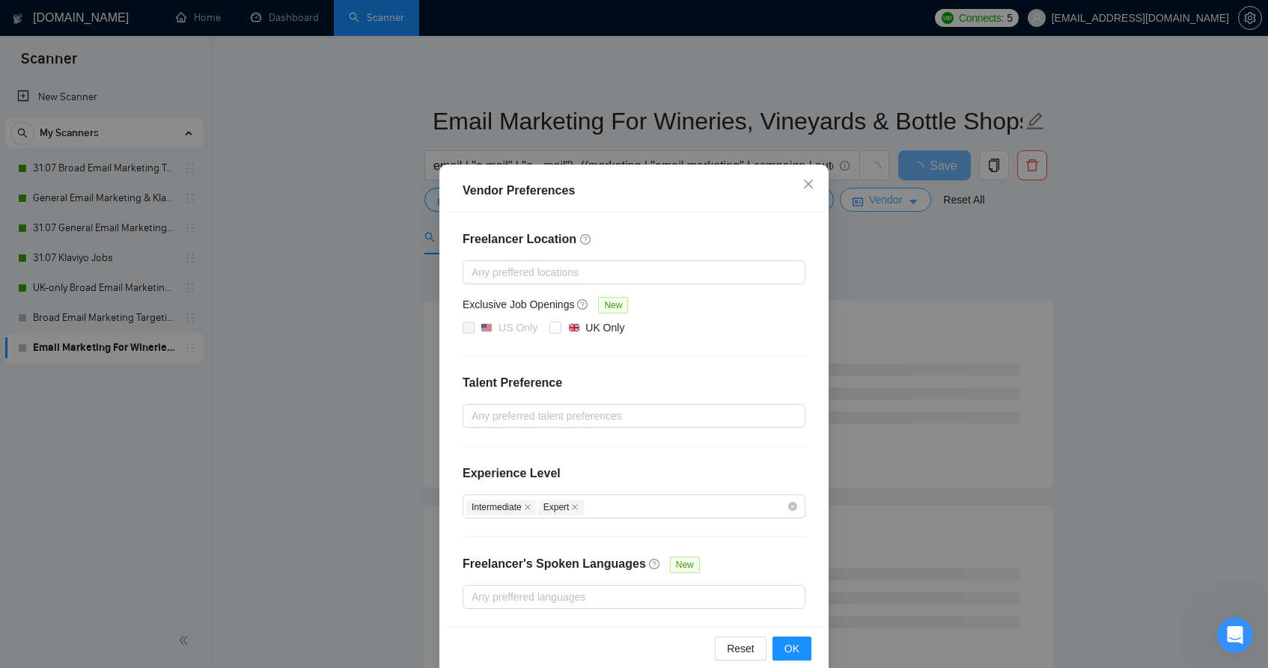  I want to click on button: OK, so click(792, 649).